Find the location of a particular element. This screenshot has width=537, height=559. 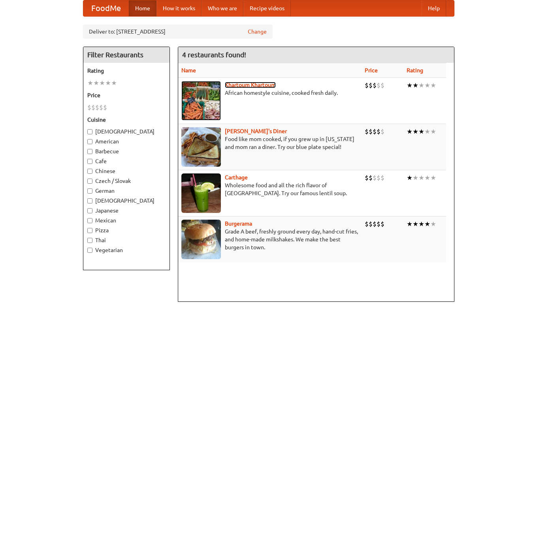

p: Grade A beef, freshly ground every day, hand-cut fries, and home-made milkshakes. We make the bes... is located at coordinates (270, 239).